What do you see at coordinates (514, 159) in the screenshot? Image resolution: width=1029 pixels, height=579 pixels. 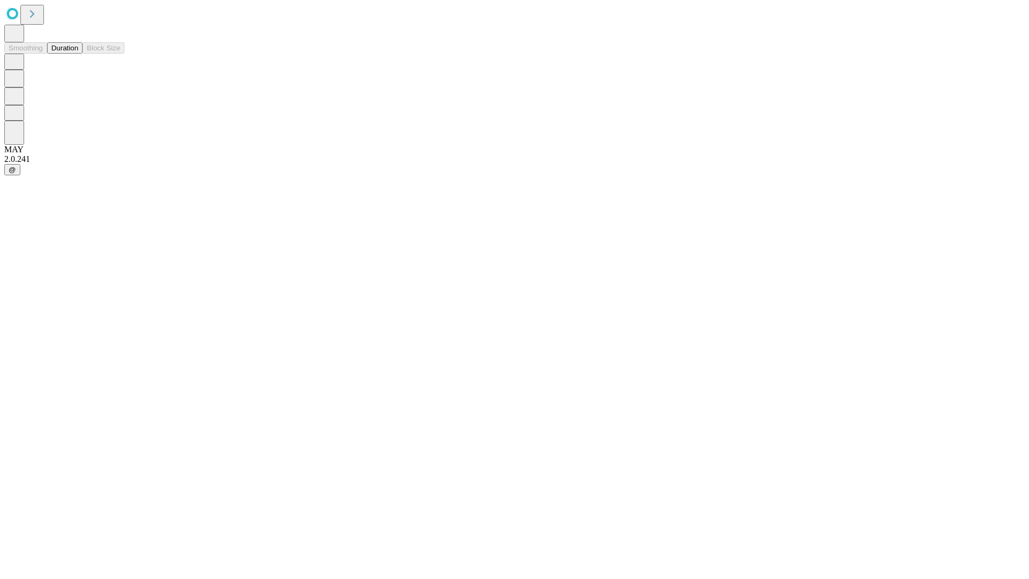 I see `div: 2.0.241` at bounding box center [514, 159].